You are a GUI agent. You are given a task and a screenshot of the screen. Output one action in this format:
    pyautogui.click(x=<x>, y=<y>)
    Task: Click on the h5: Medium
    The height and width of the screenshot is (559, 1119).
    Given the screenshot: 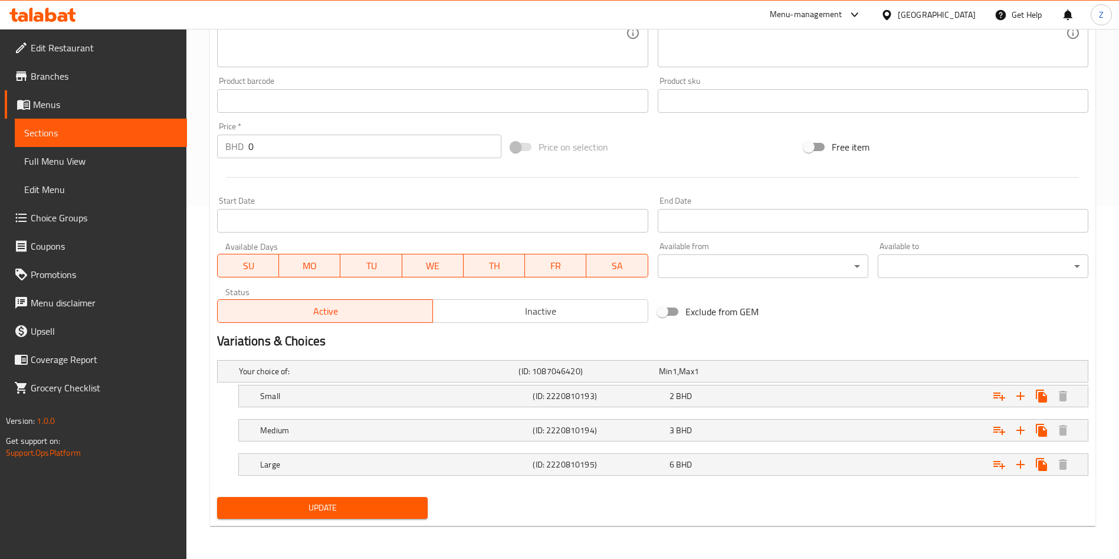 What is the action you would take?
    pyautogui.click(x=394, y=430)
    